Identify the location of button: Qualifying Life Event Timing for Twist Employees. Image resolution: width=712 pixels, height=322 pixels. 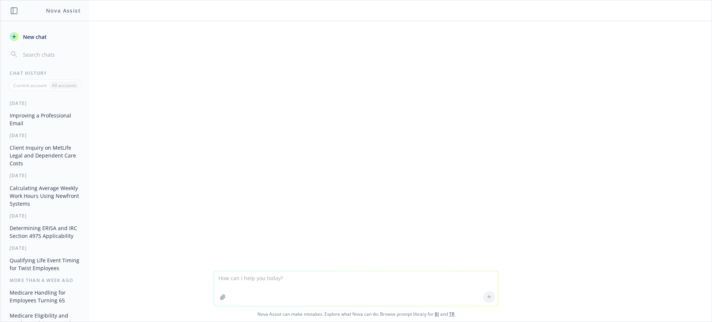
(45, 264).